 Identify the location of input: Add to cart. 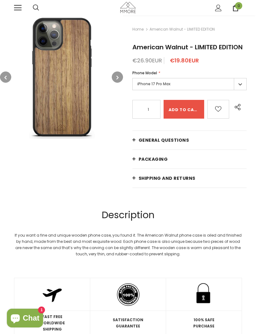
(184, 109).